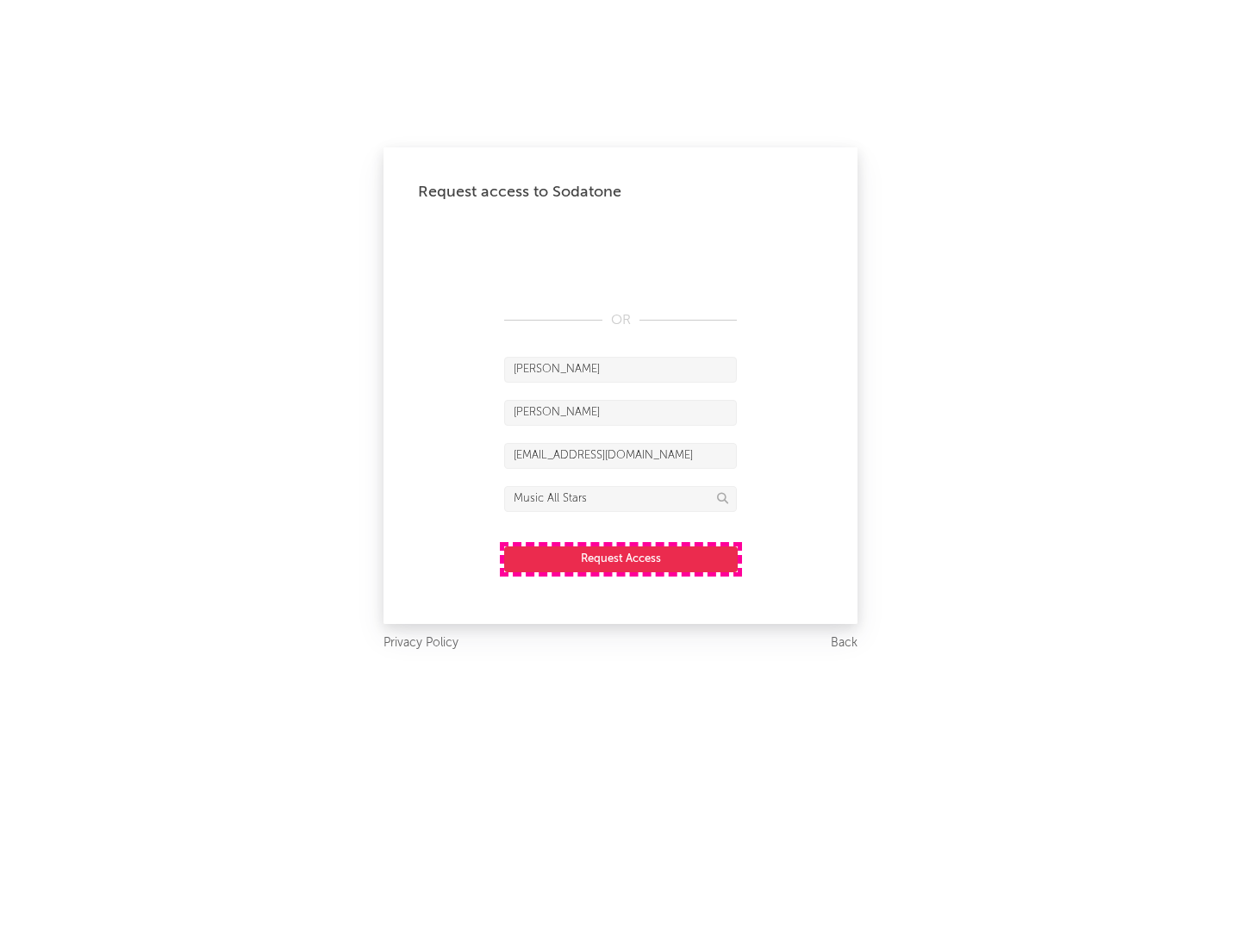 The image size is (1241, 948). What do you see at coordinates (620, 192) in the screenshot?
I see `div: Request access to Sodatone` at bounding box center [620, 192].